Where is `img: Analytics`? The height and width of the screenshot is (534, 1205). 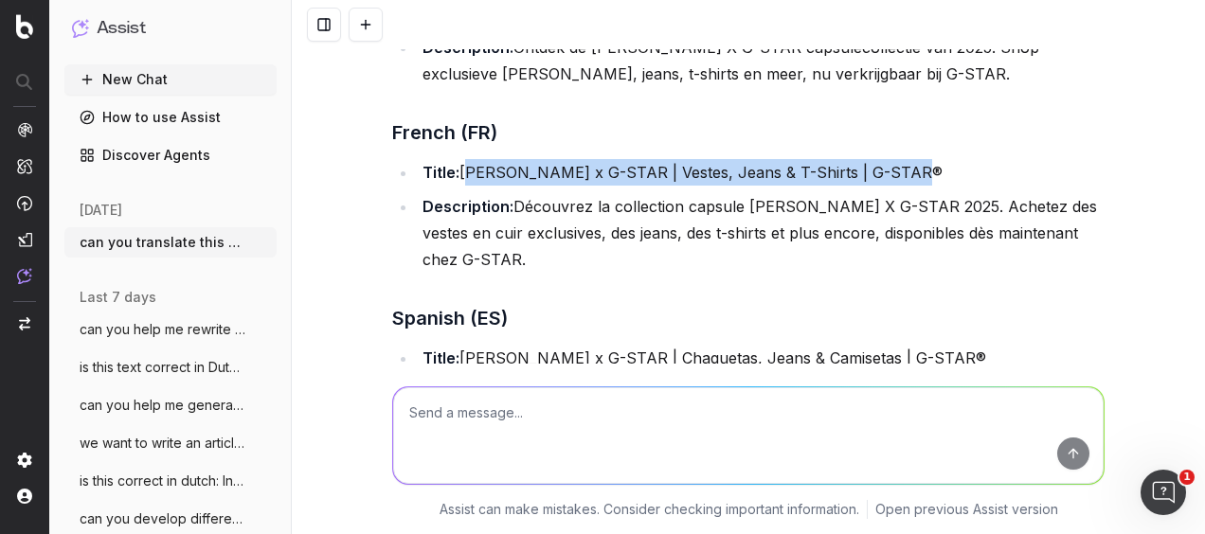 img: Analytics is located at coordinates (25, 130).